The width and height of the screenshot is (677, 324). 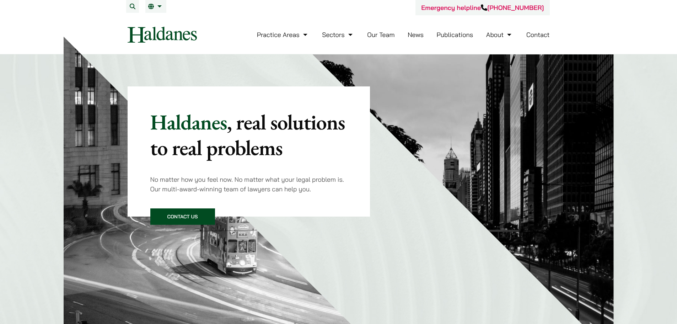 What do you see at coordinates (338, 34) in the screenshot?
I see `a: Sectors` at bounding box center [338, 34].